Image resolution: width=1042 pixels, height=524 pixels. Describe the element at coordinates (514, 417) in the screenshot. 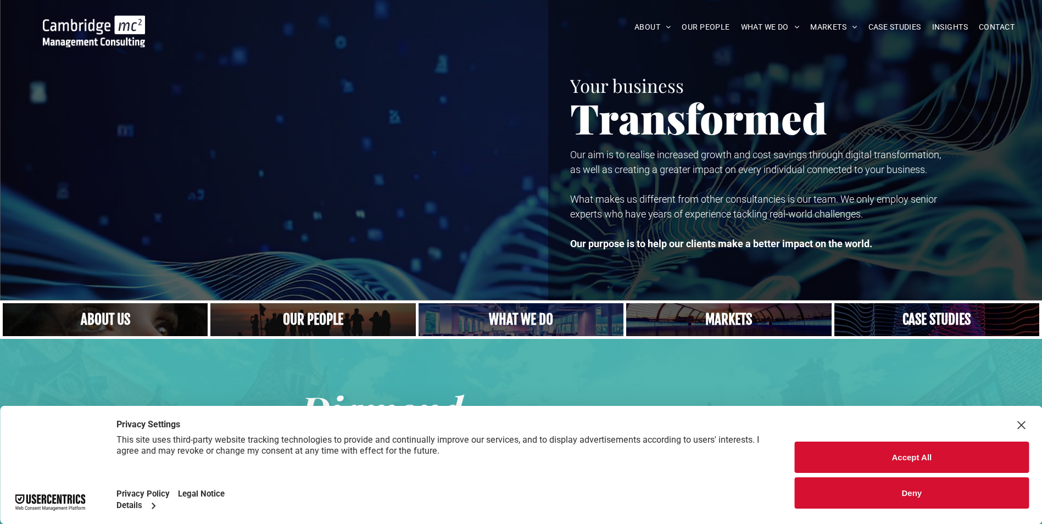

I see `span: Sponsors` at that location.